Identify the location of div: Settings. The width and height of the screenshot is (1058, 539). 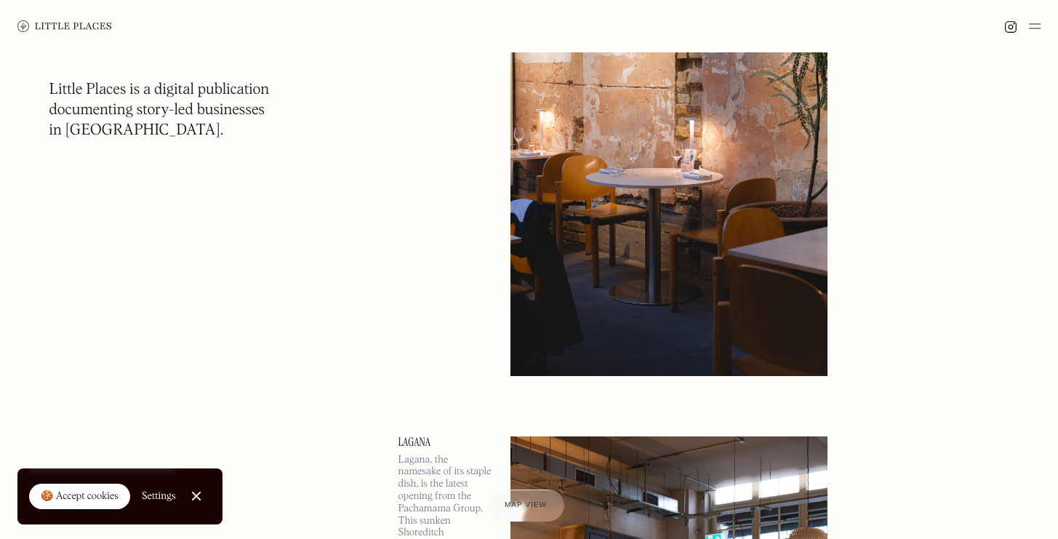
(159, 496).